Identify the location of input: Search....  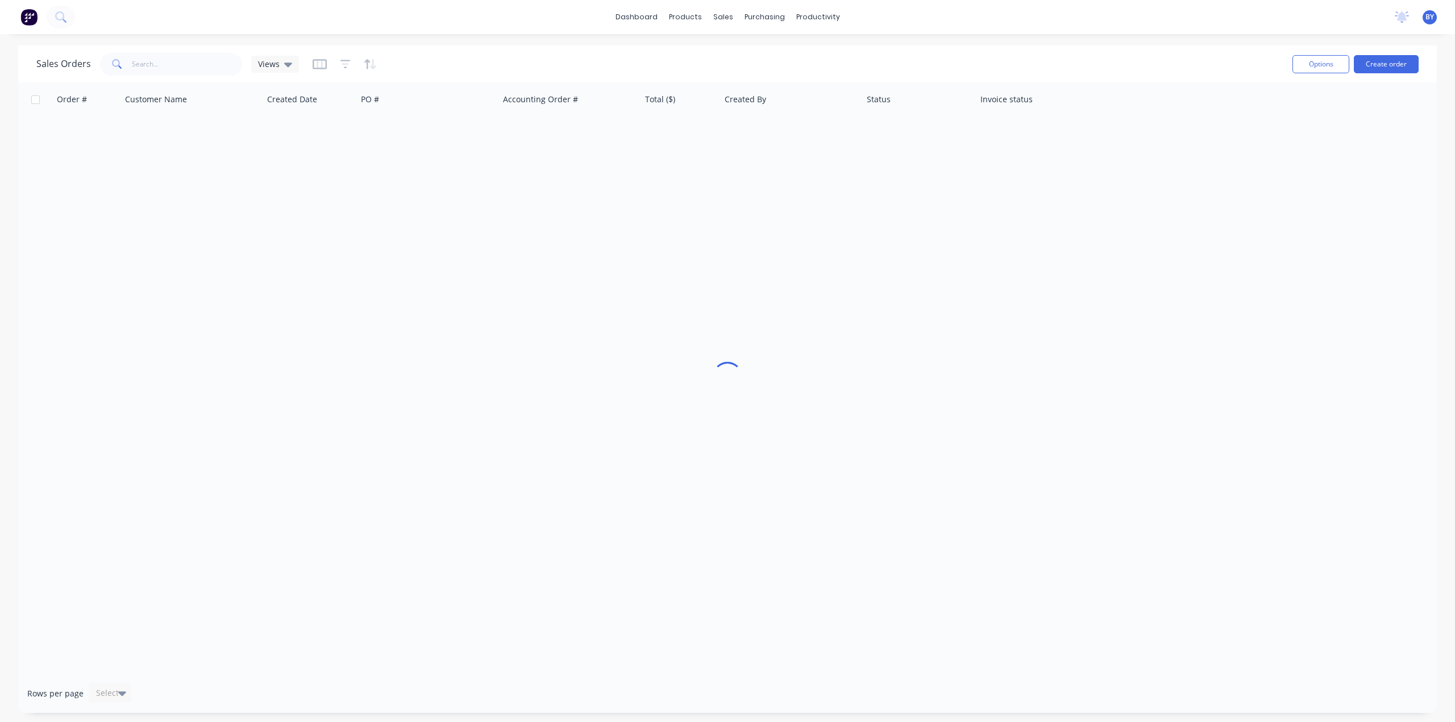
(187, 64).